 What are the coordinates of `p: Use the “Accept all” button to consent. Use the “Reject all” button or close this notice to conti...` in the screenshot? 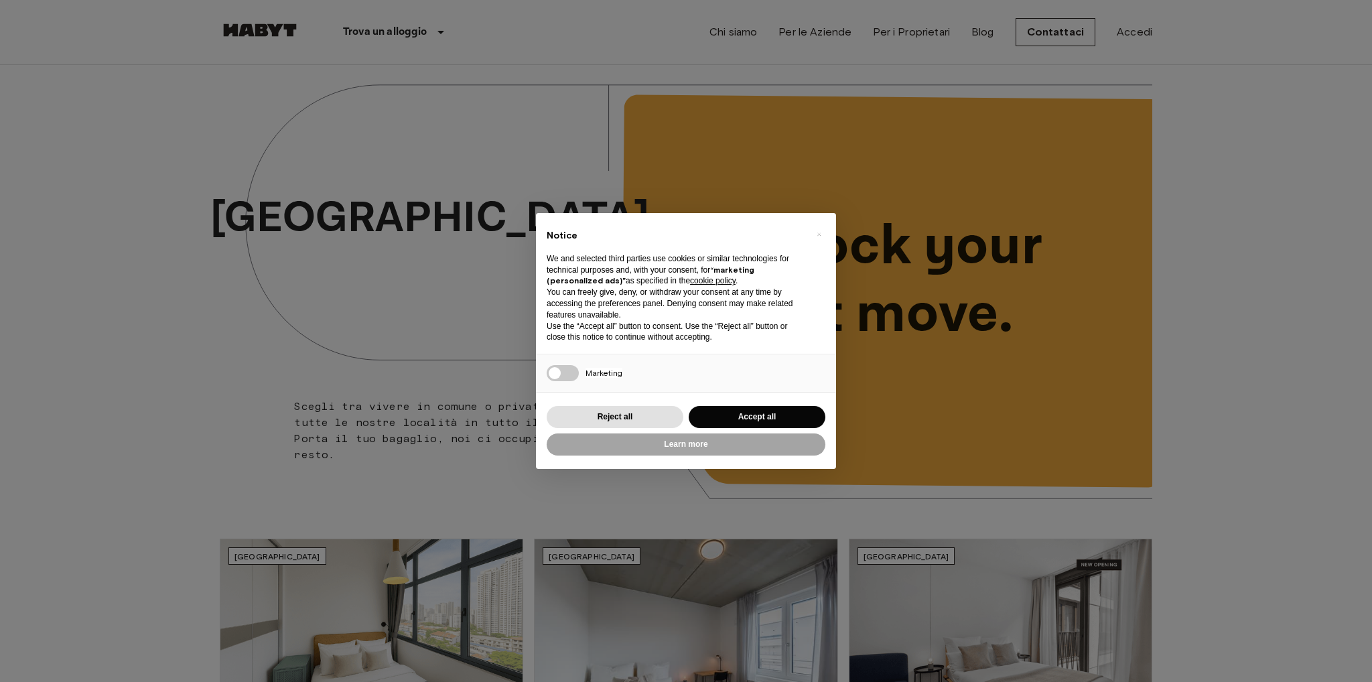 It's located at (675, 332).